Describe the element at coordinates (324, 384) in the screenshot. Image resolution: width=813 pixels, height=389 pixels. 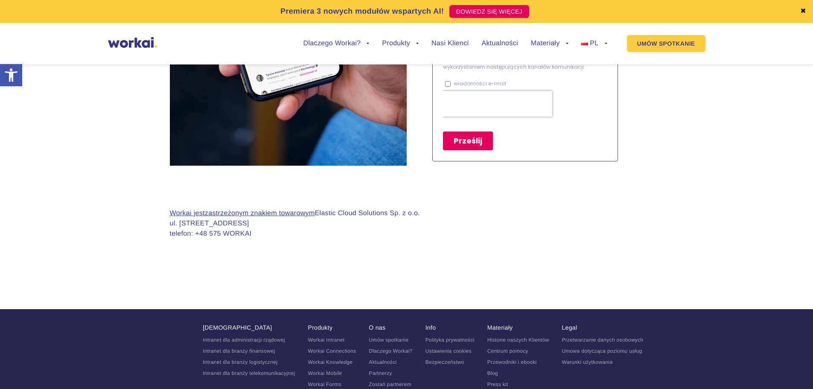
I see `a: Workai Forms` at that location.